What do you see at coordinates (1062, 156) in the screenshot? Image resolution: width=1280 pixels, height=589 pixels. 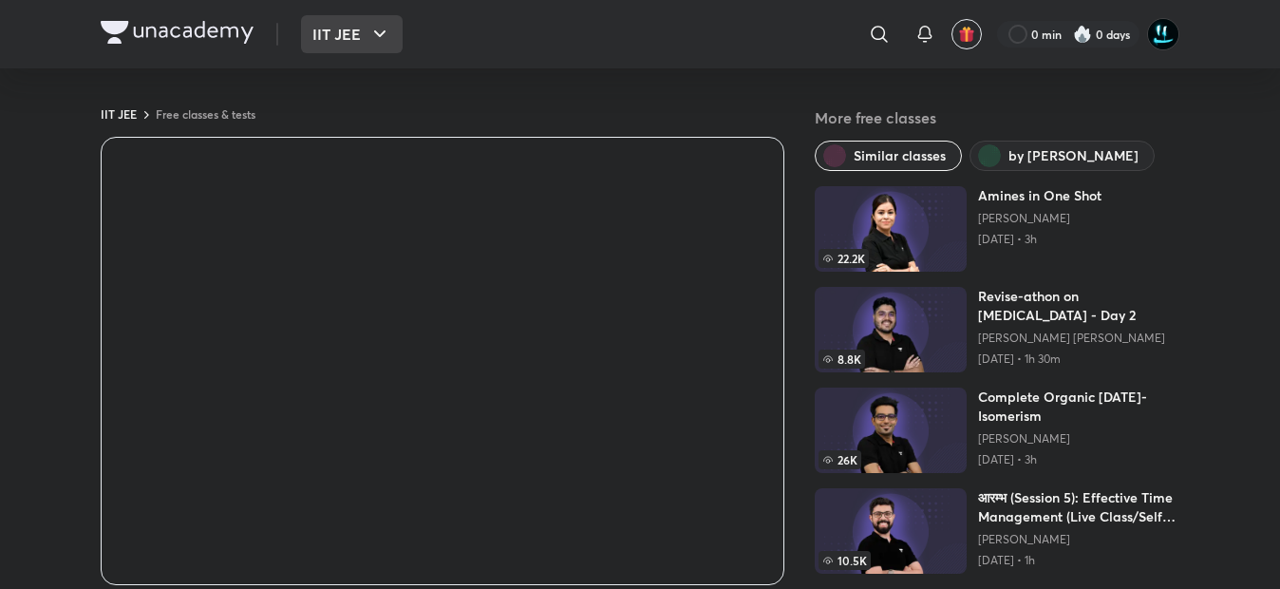 I see `button: by Sakshi Ganotra` at bounding box center [1062, 156].